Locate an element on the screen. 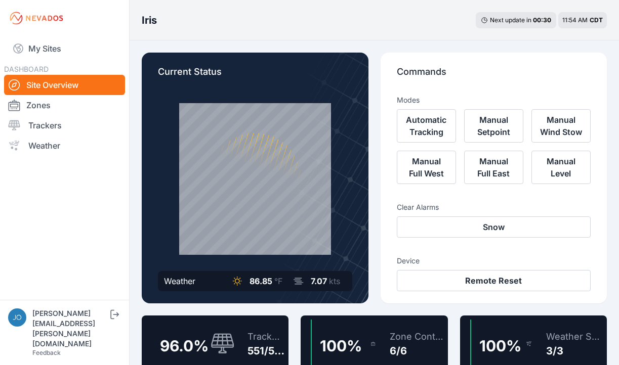  h3: Clear Alarms is located at coordinates (494, 207).